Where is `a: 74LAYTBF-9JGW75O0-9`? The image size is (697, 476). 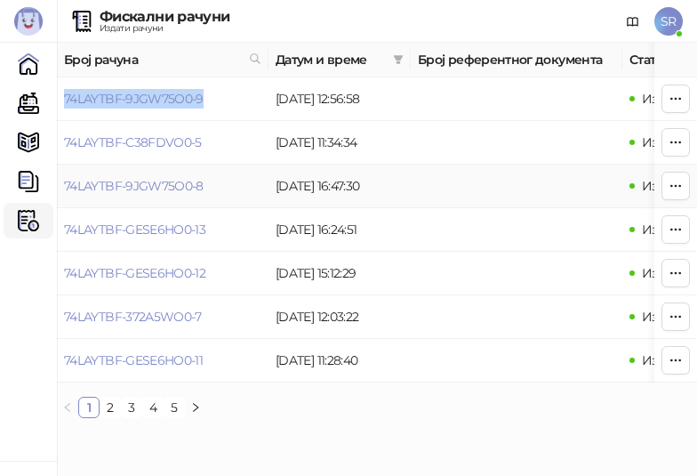
a: 74LAYTBF-9JGW75O0-9 is located at coordinates (133, 99).